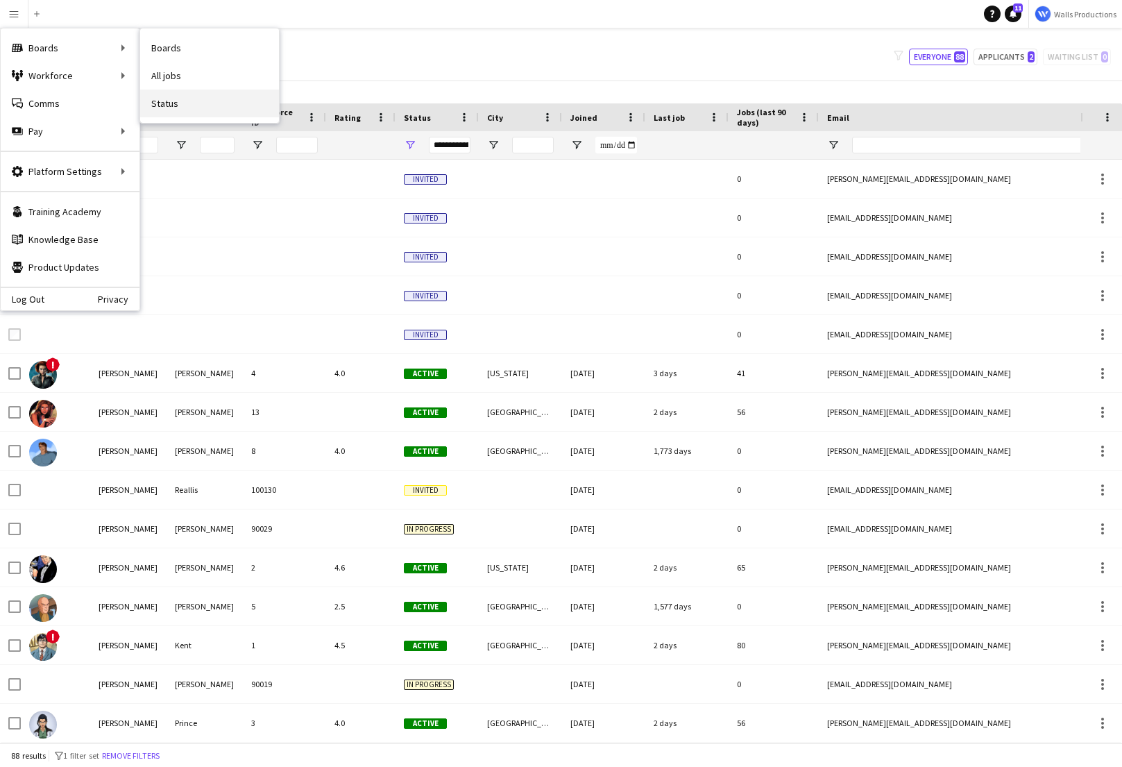  What do you see at coordinates (70, 48) in the screenshot?
I see `div: Boards` at bounding box center [70, 48].